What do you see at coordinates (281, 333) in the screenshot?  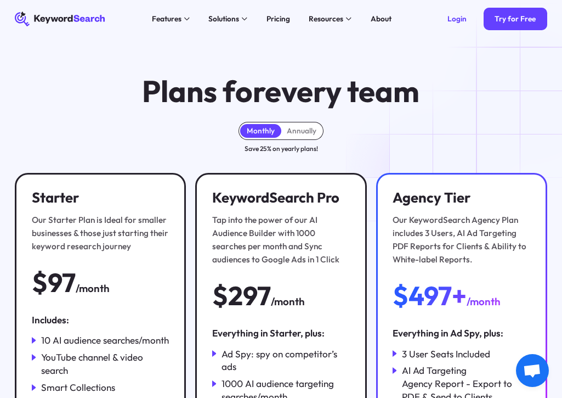 I see `div: Everything in Starter, plus:` at bounding box center [281, 333].